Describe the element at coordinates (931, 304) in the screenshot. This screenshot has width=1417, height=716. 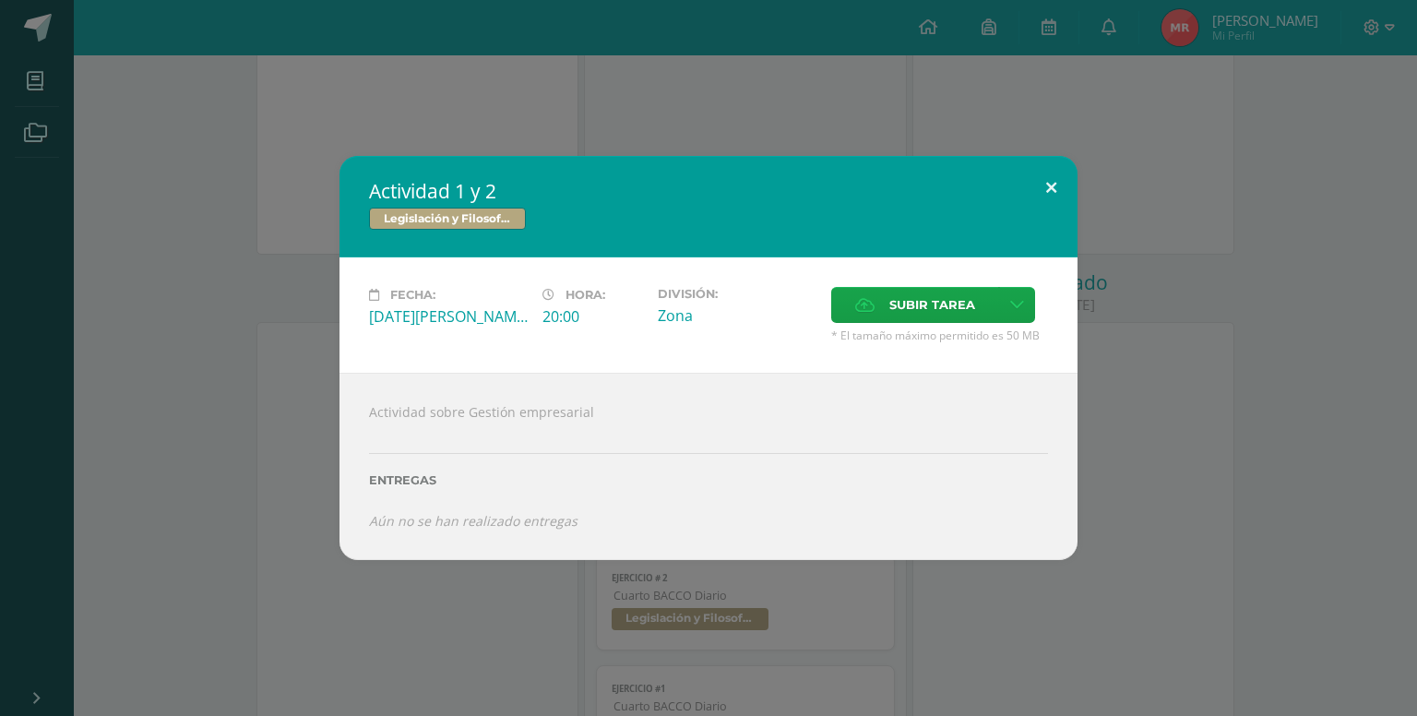
I see `span: Subir tarea` at that location.